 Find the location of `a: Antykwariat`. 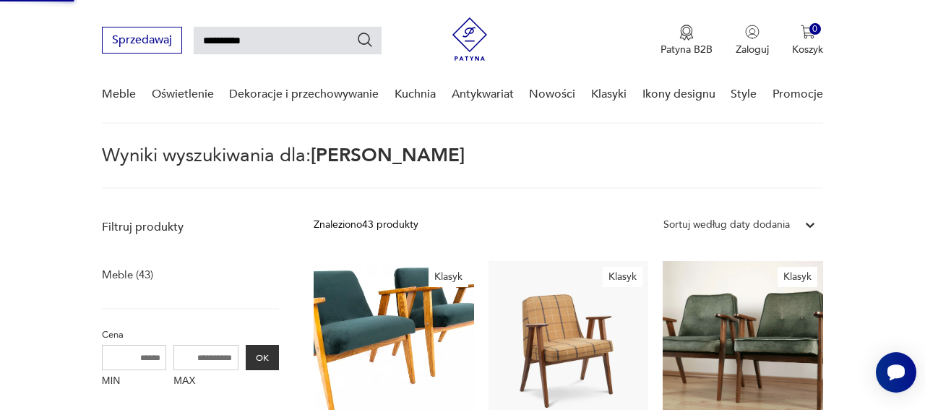

a: Antykwariat is located at coordinates (483, 94).